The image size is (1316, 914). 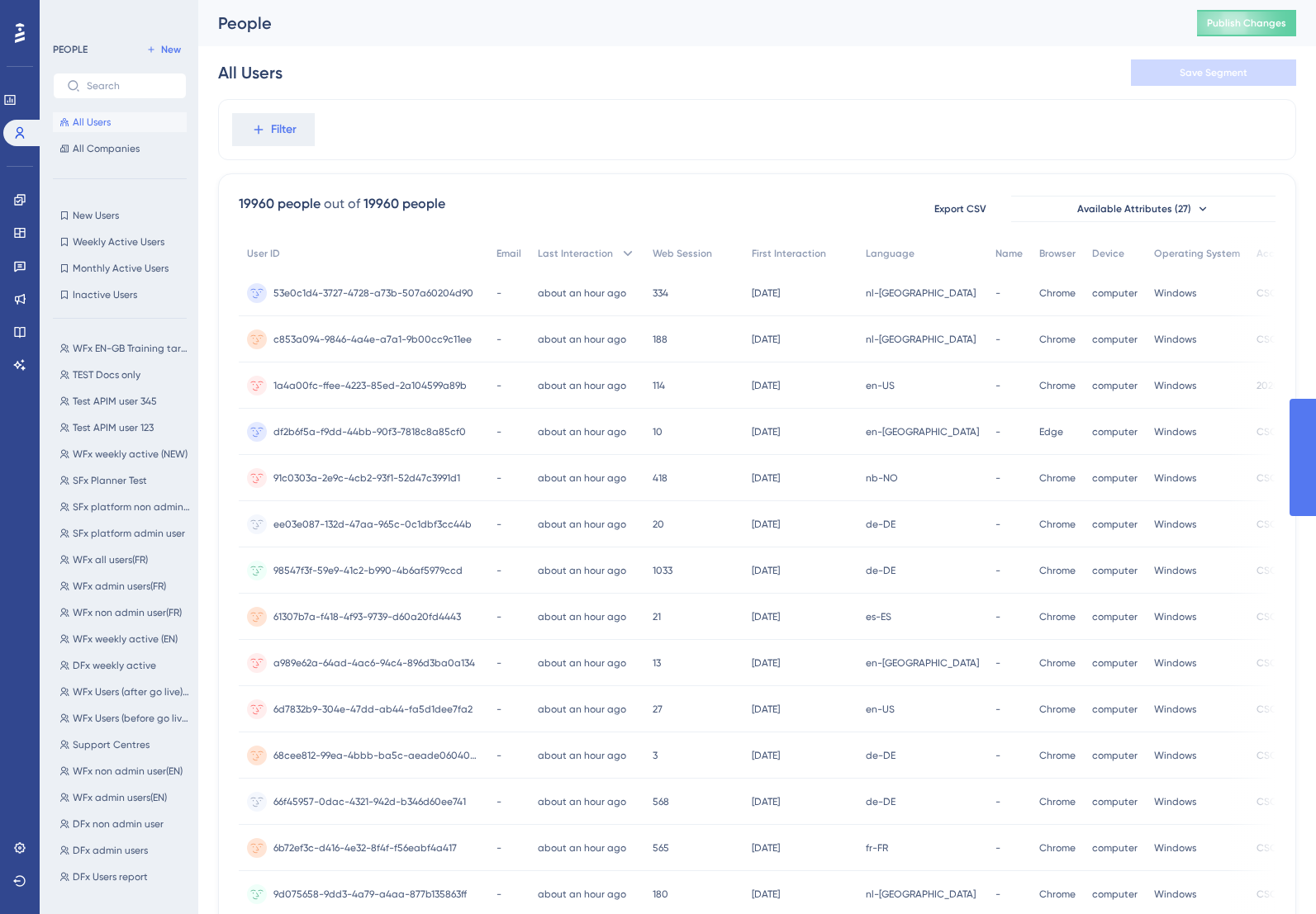 I want to click on div: People, so click(x=687, y=23).